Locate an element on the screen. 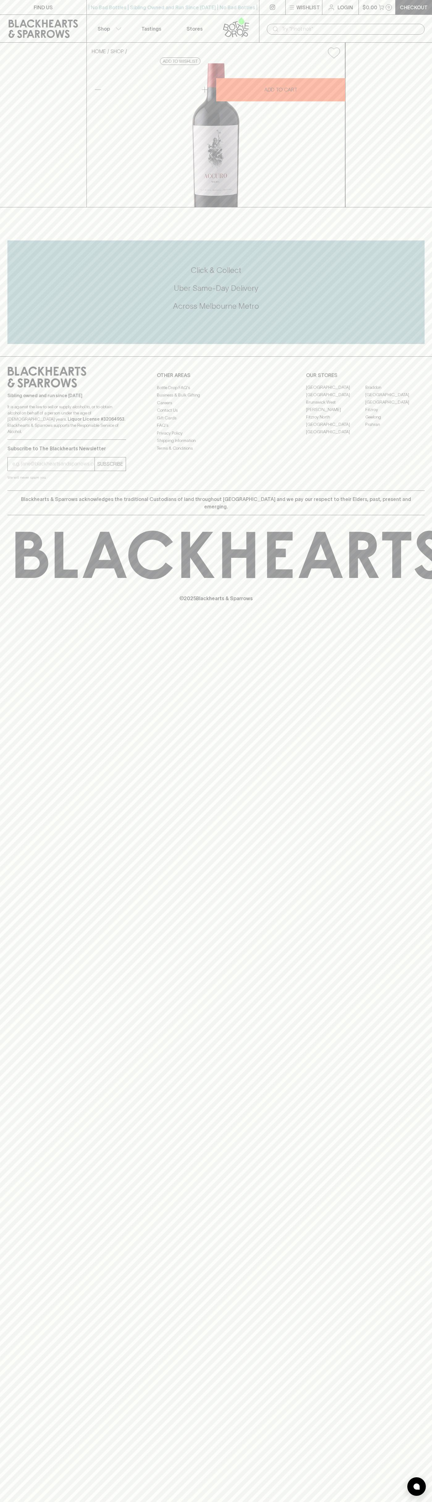  a: SHOP is located at coordinates (117, 51).